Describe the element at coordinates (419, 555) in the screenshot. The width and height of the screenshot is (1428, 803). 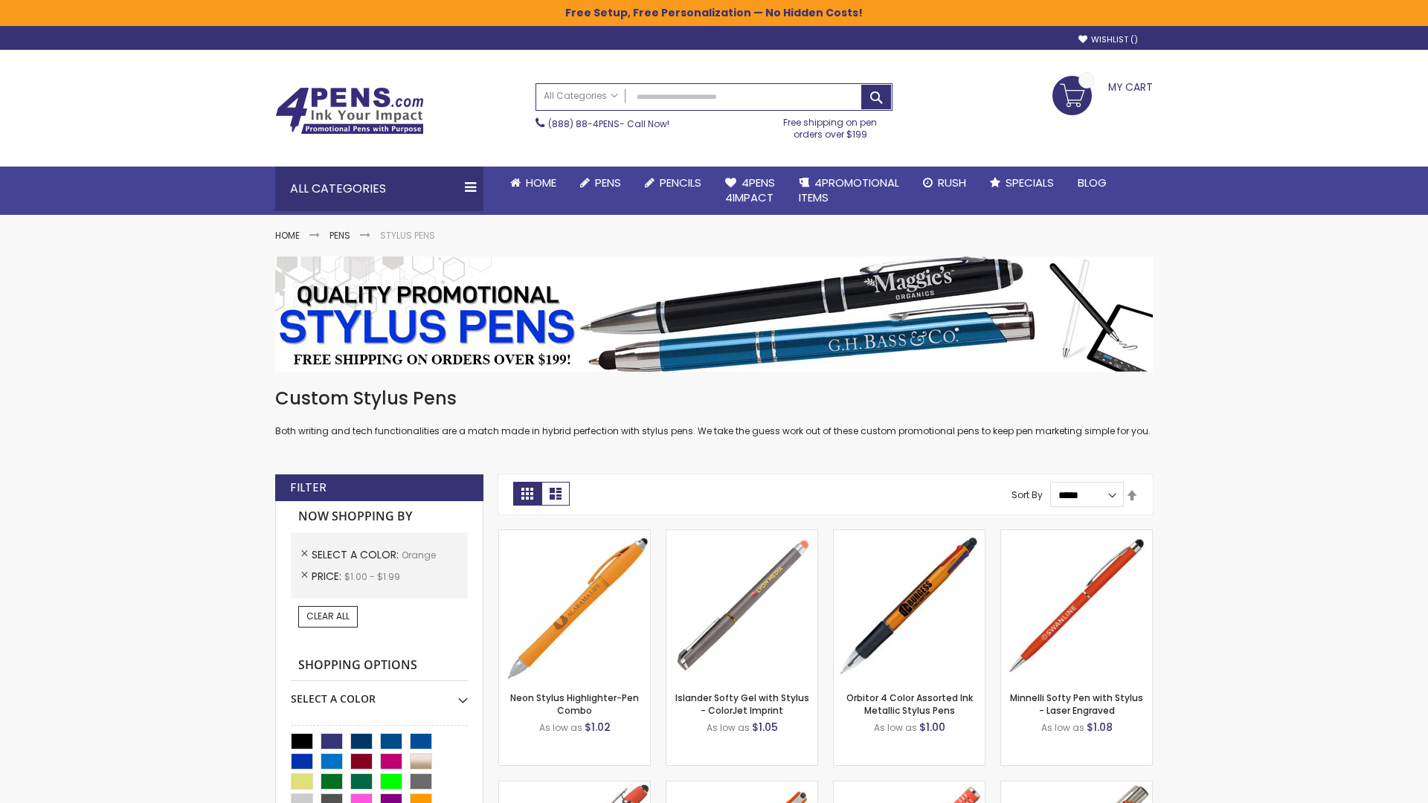
I see `span: Orange` at that location.